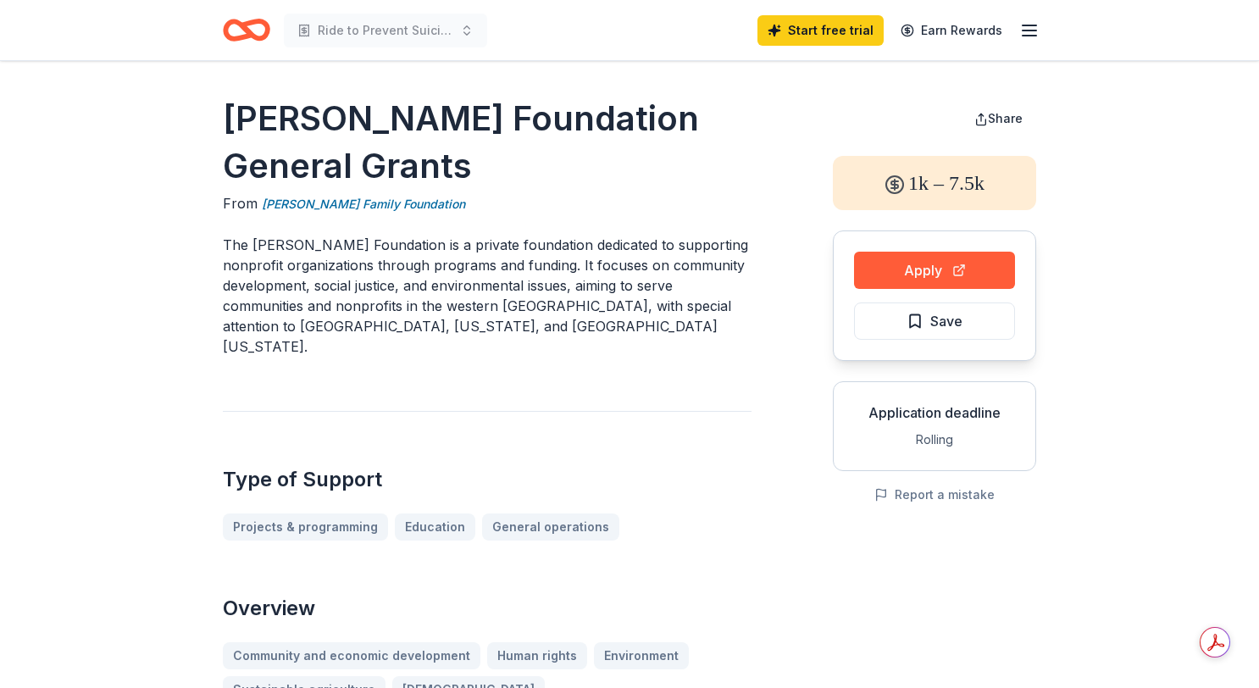 The width and height of the screenshot is (1259, 688). Describe the element at coordinates (934, 321) in the screenshot. I see `button: Save` at that location.